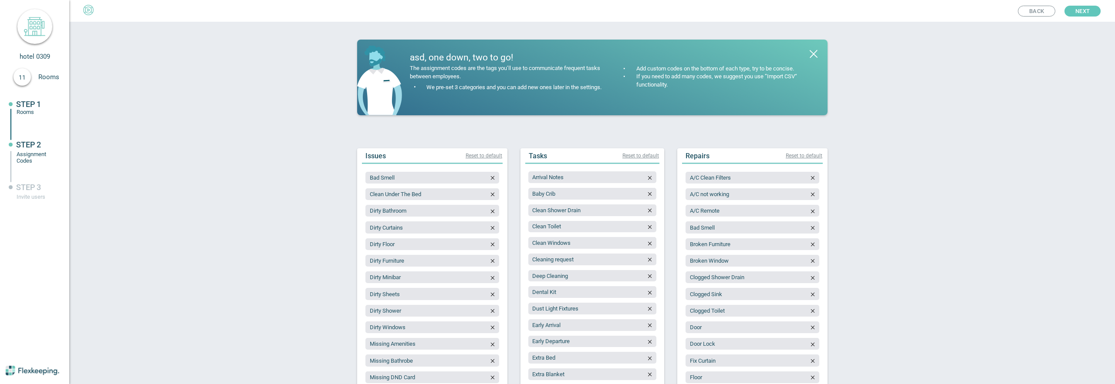  I want to click on span: Next, so click(1082, 11).